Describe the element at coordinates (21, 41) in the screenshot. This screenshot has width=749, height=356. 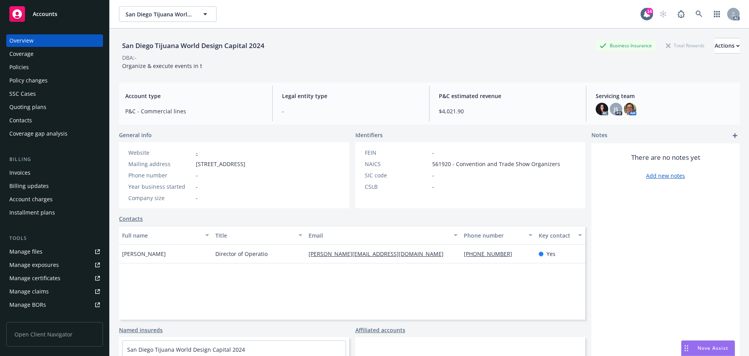
I see `div: Overview` at that location.